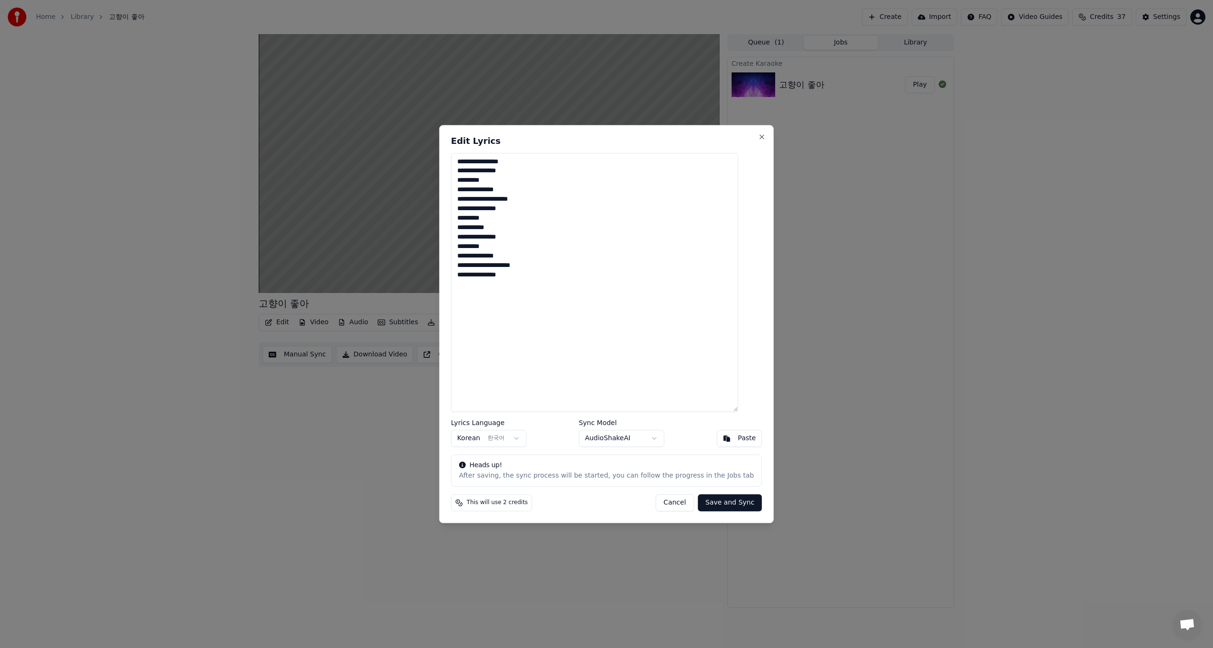  I want to click on button: Save and Sync, so click(729, 503).